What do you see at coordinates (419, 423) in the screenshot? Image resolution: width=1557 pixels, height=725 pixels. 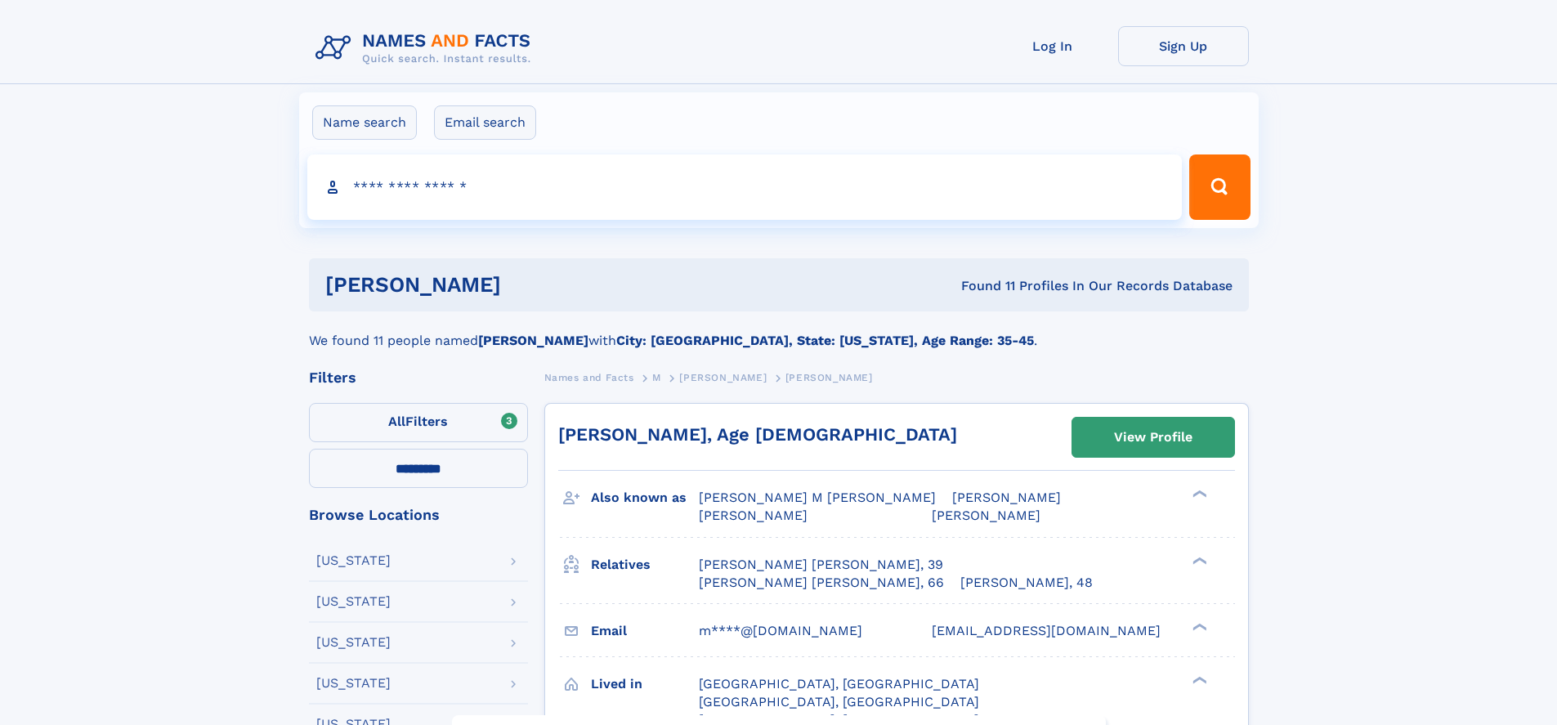 I see `label: Filters` at bounding box center [419, 423].